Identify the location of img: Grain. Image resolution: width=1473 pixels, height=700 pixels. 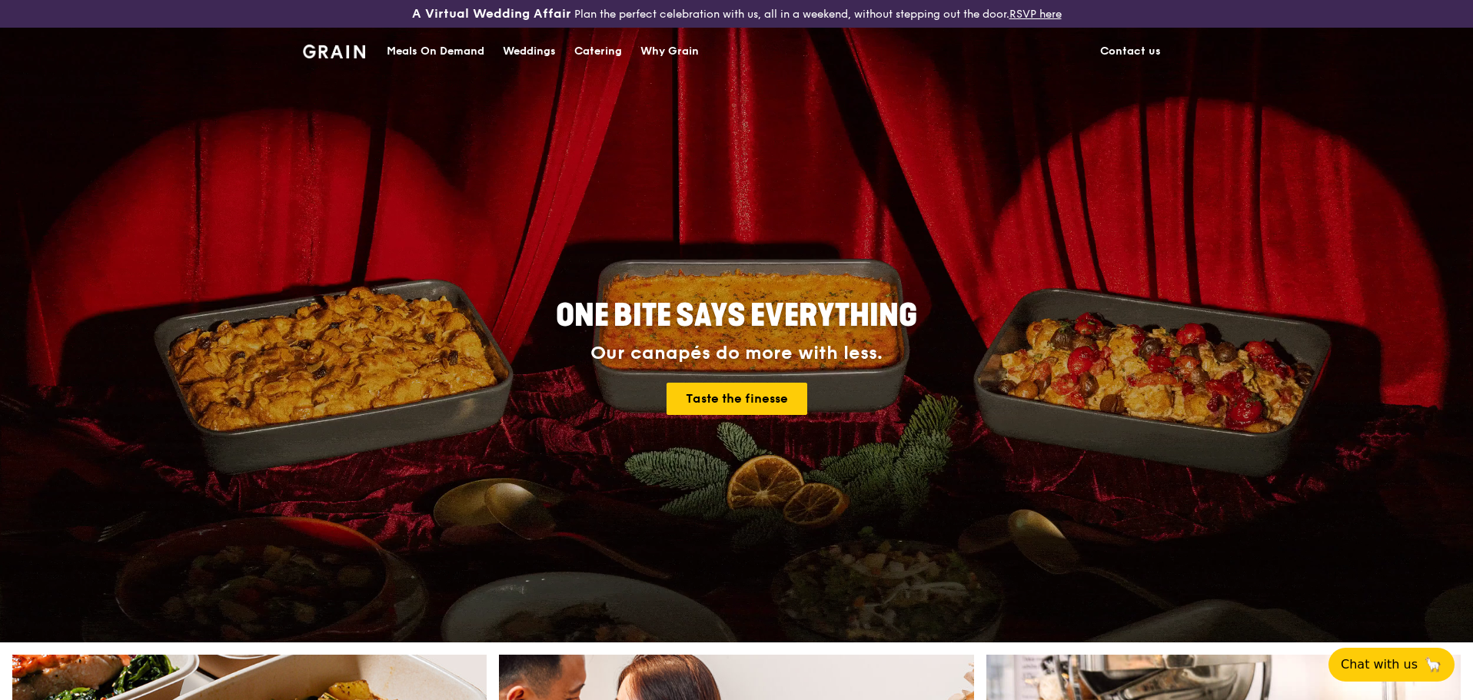
(334, 52).